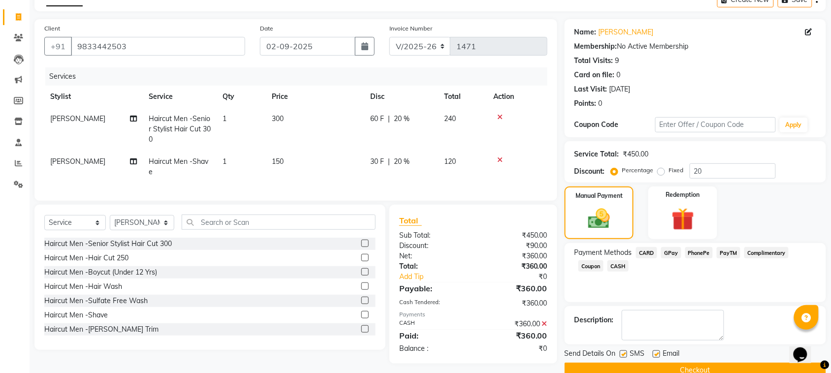 This screenshot has height=373, width=831. Describe the element at coordinates (86, 258) in the screenshot. I see `div: Haircut Men -Hair Cut 250` at that location.